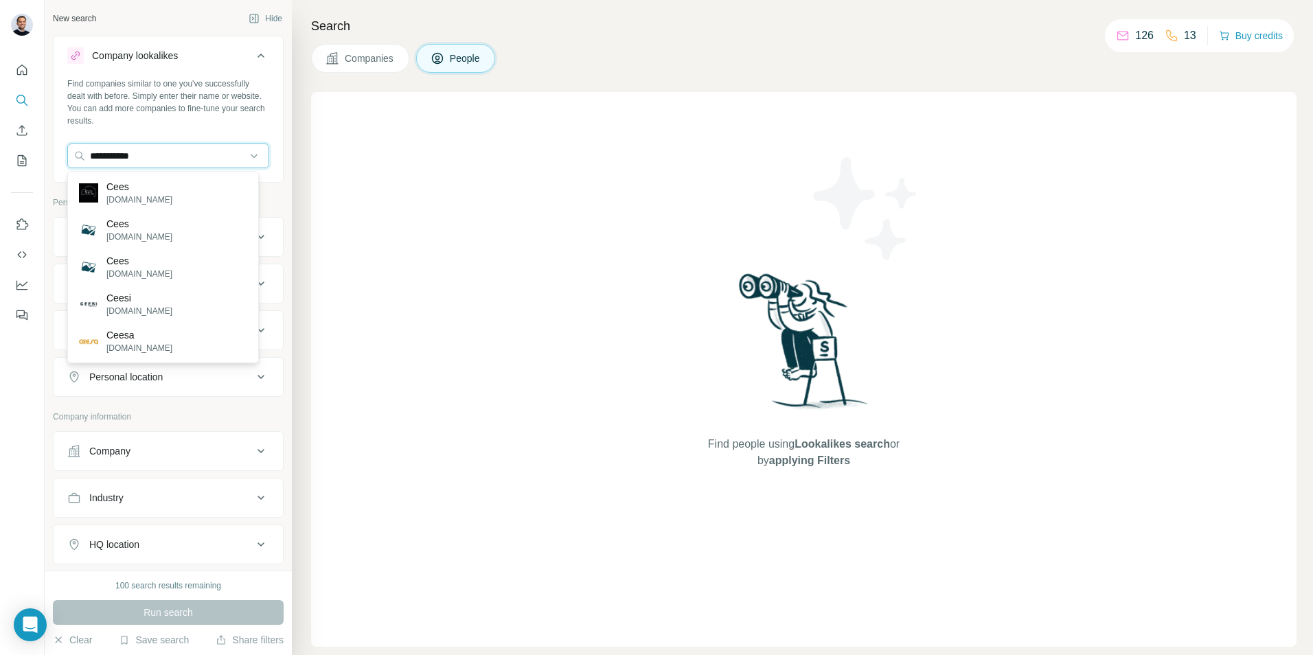  I want to click on button: Department, so click(168, 330).